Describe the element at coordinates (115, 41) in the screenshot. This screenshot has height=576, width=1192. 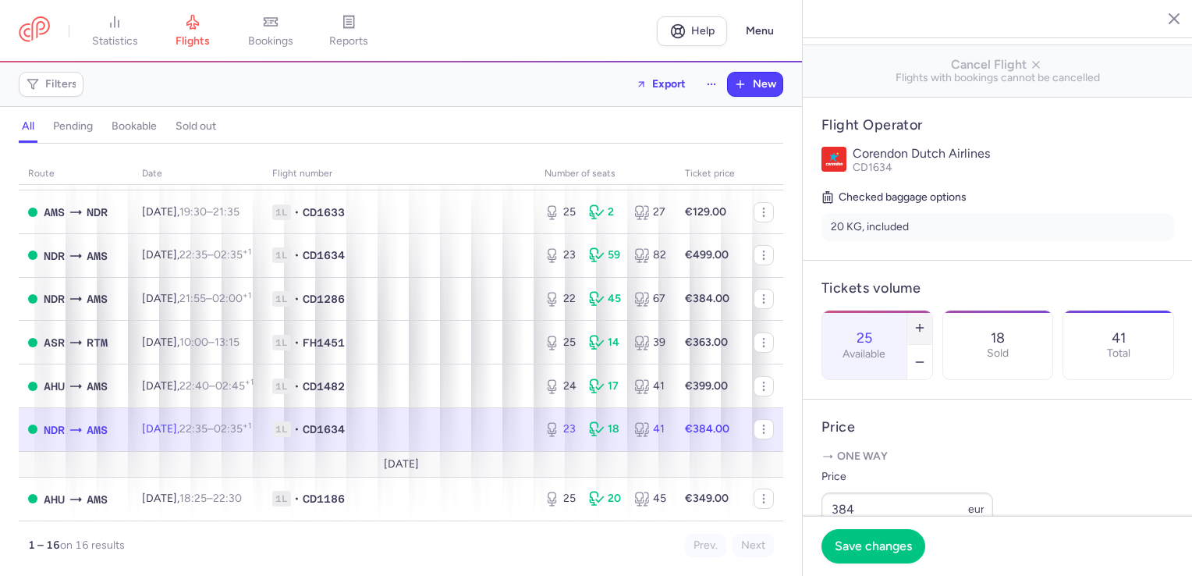
I see `span: statistics` at that location.